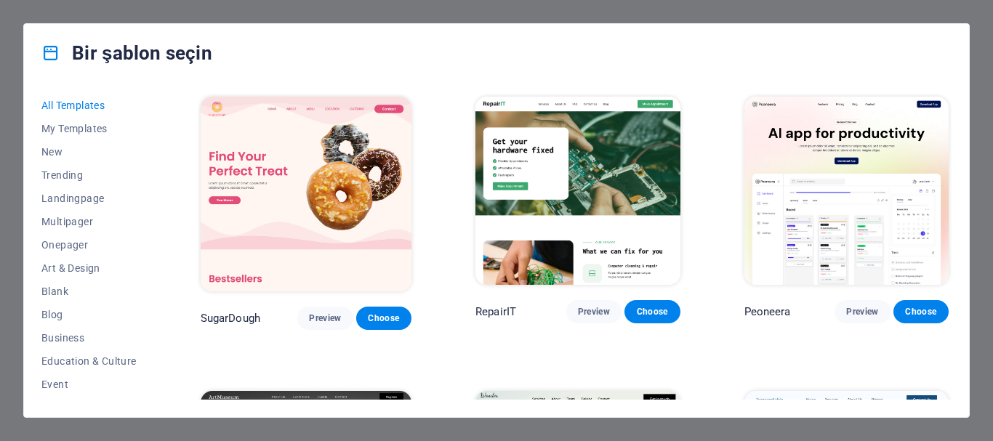 The image size is (993, 441). What do you see at coordinates (89, 152) in the screenshot?
I see `span: New` at bounding box center [89, 152].